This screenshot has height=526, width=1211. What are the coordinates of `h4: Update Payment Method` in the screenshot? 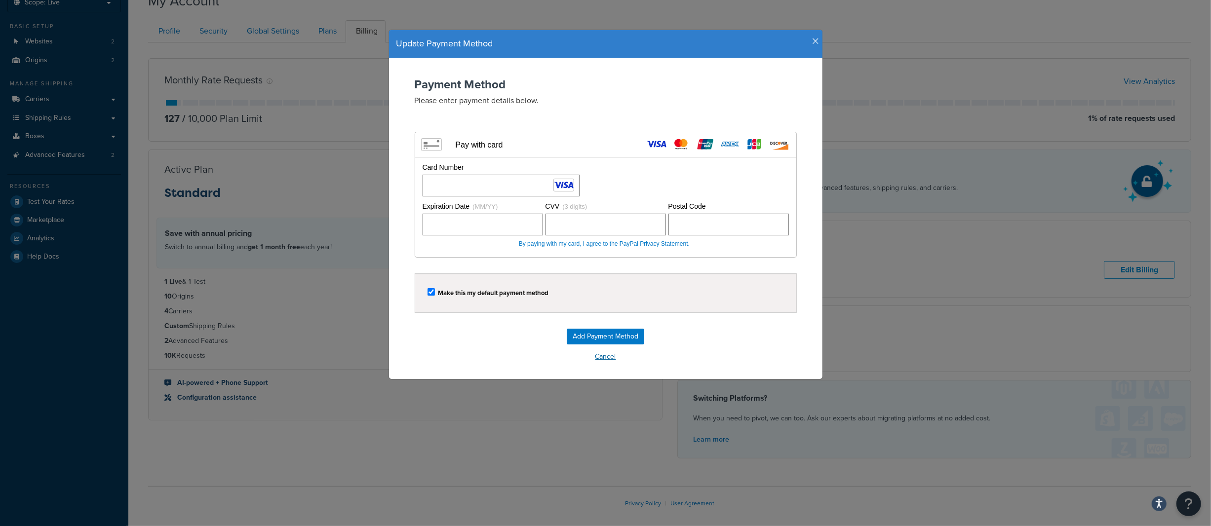 It's located at (606, 44).